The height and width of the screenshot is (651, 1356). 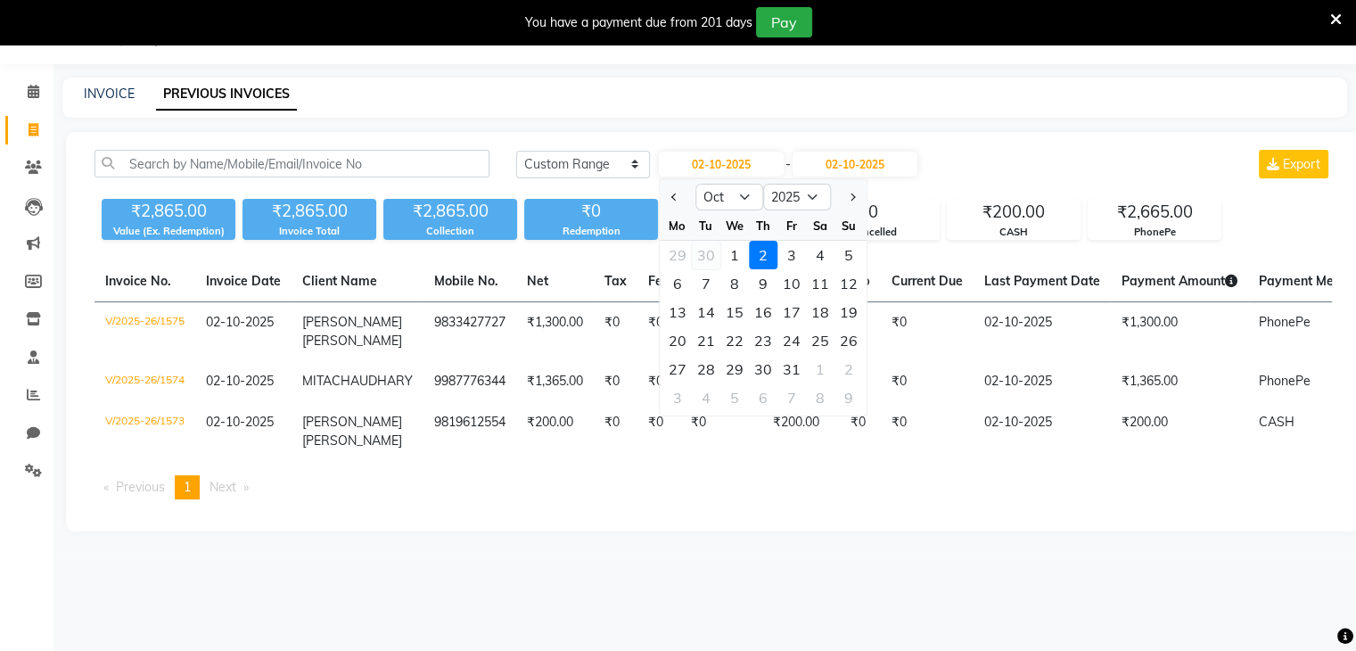 I want to click on div: Value (Ex. Redemption), so click(x=168, y=231).